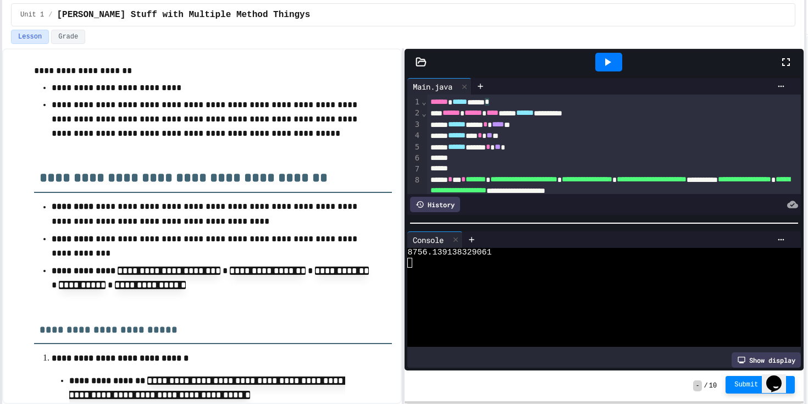 The image size is (808, 404). I want to click on div: 6, so click(414, 158).